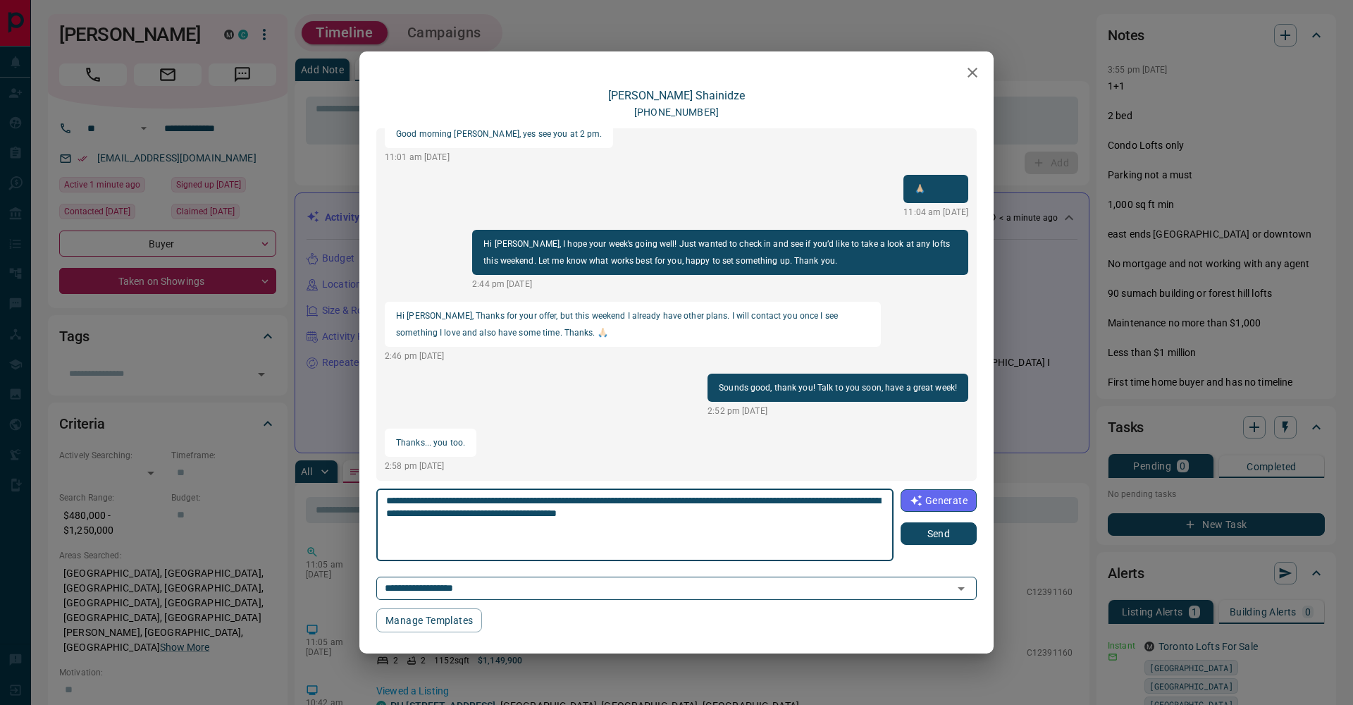  I want to click on p: Sounds good, thank you! Talk to you soon, have a great week!, so click(838, 388).